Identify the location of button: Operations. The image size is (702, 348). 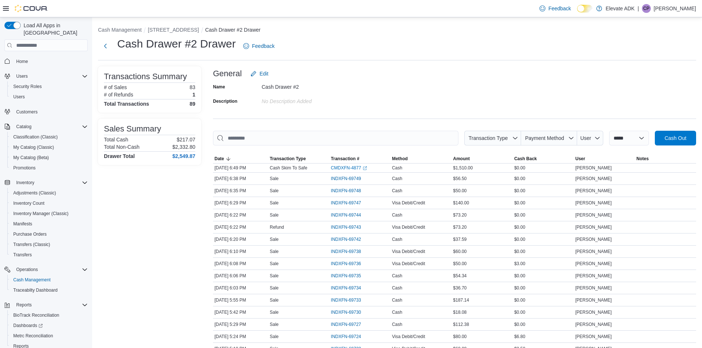
(27, 270).